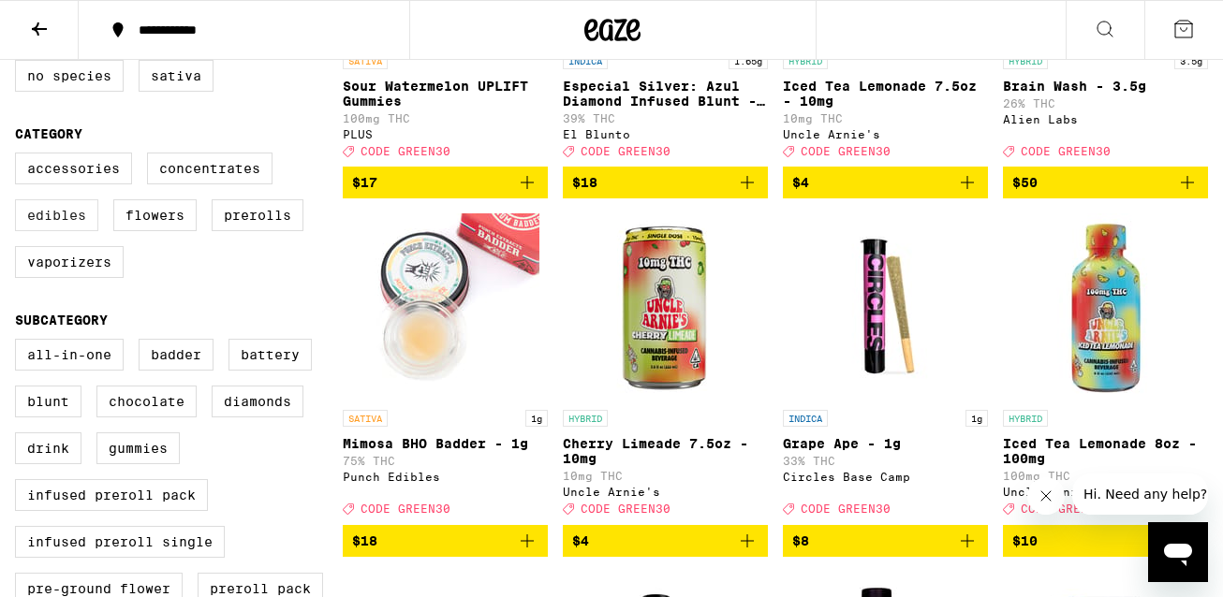 Image resolution: width=1223 pixels, height=597 pixels. I want to click on label: Gummies, so click(138, 448).